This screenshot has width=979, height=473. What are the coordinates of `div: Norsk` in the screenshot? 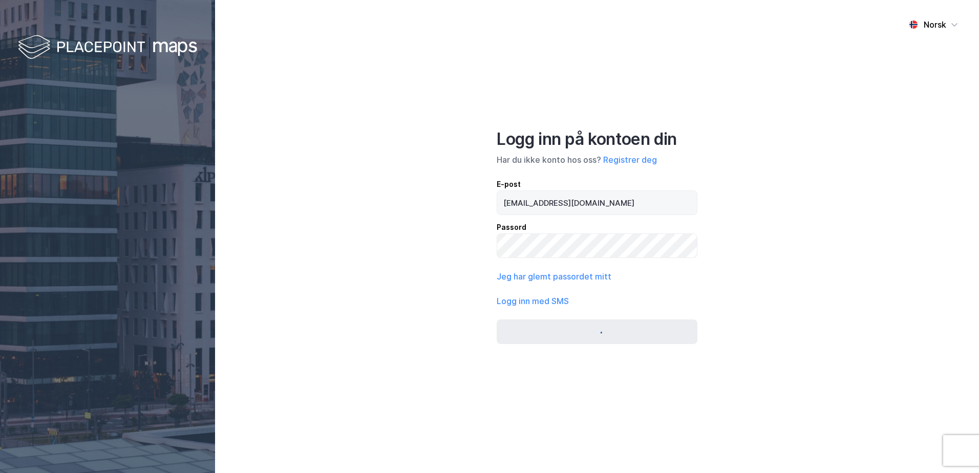 It's located at (935, 25).